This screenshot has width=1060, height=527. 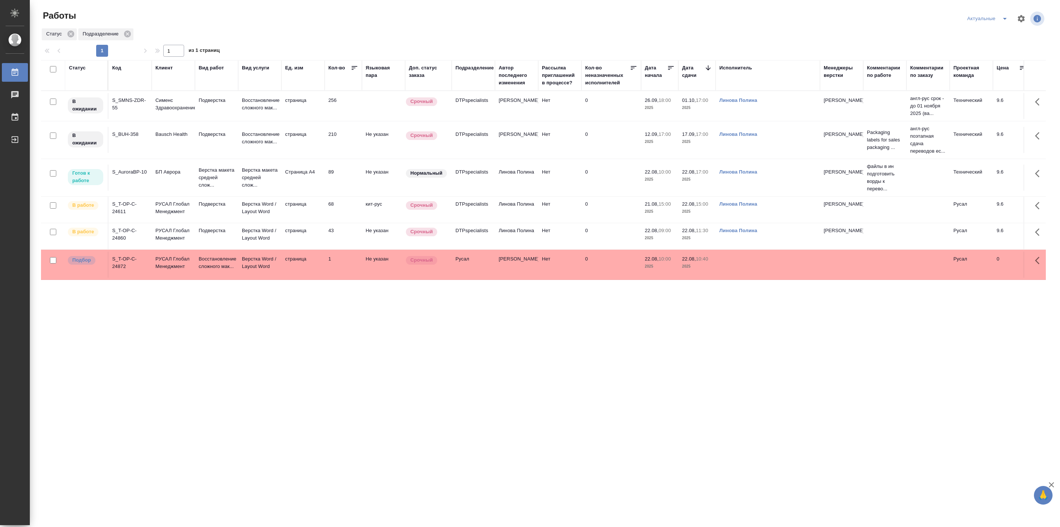 I want to click on div: Исполнитель выполняет работу, so click(x=85, y=232).